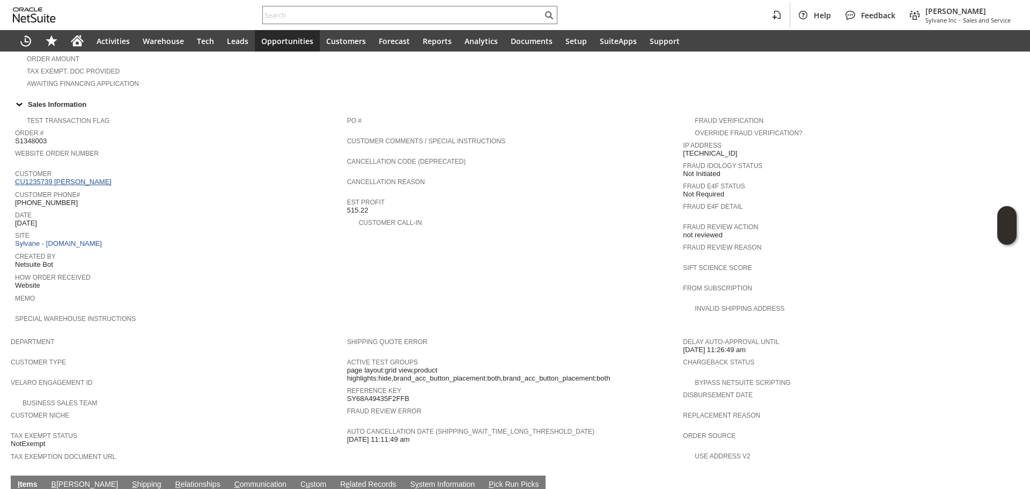  Describe the element at coordinates (391, 223) in the screenshot. I see `a: Customer Call-in` at that location.